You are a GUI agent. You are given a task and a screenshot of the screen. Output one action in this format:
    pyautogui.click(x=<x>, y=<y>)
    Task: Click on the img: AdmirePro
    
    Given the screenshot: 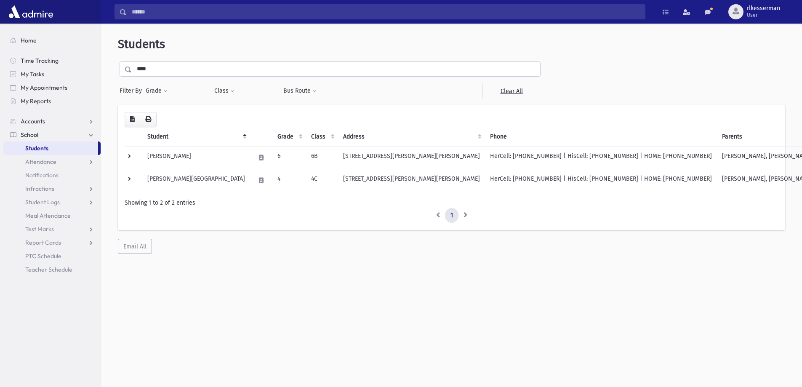 What is the action you would take?
    pyautogui.click(x=31, y=12)
    